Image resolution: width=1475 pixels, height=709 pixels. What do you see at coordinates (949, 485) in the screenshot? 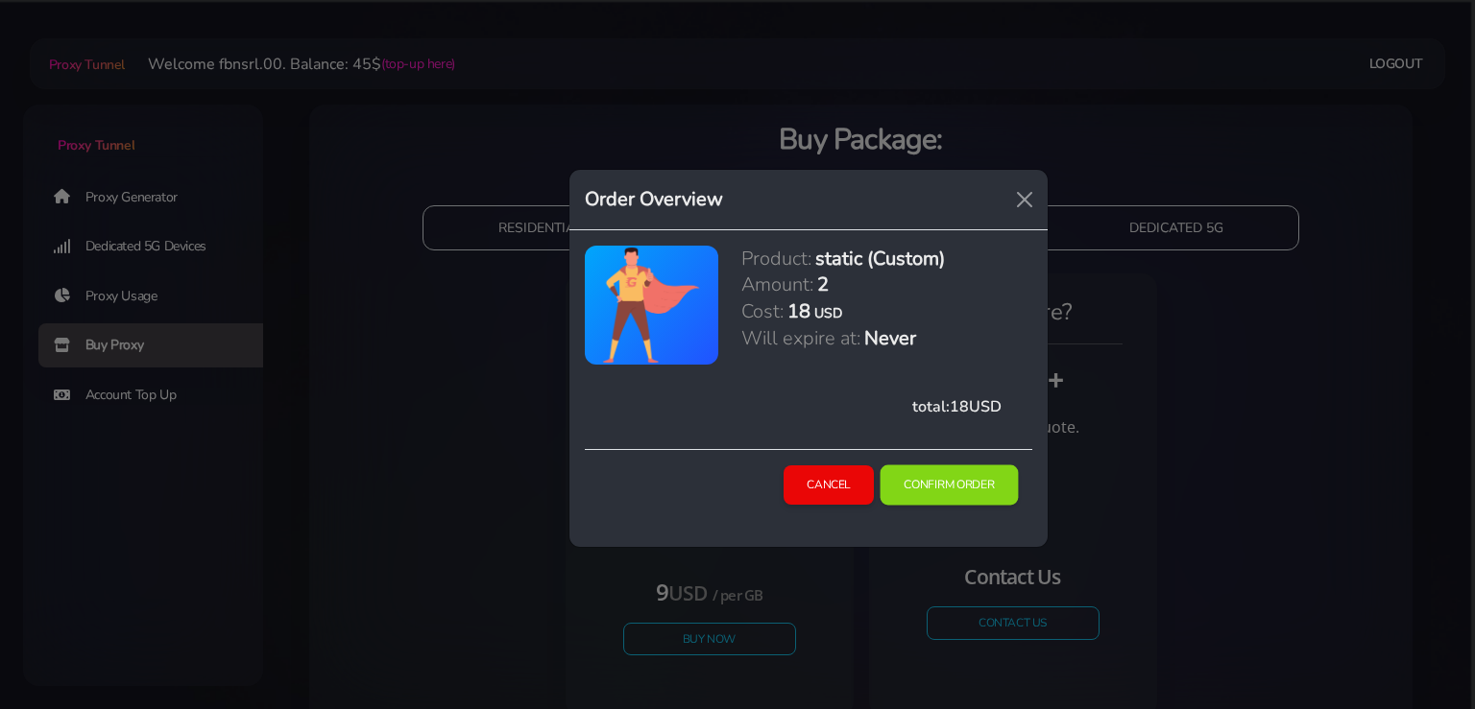
I see `button: Confirm Order` at bounding box center [949, 485].